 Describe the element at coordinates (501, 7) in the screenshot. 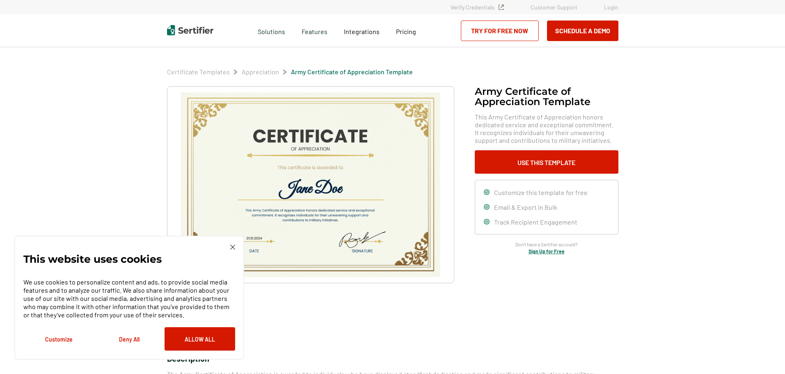

I see `img: Verified` at that location.